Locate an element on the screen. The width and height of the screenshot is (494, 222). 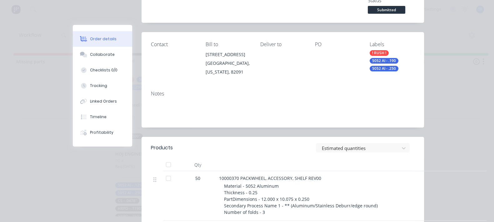
div: 5052 Al - .250 is located at coordinates (384, 69).